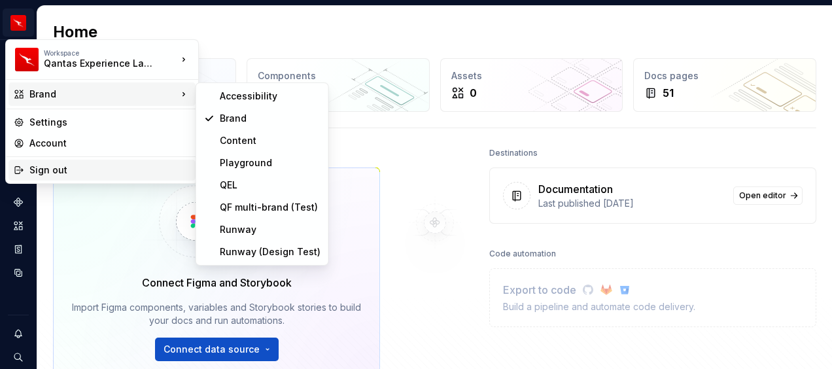 Image resolution: width=832 pixels, height=369 pixels. I want to click on div: Playground, so click(270, 163).